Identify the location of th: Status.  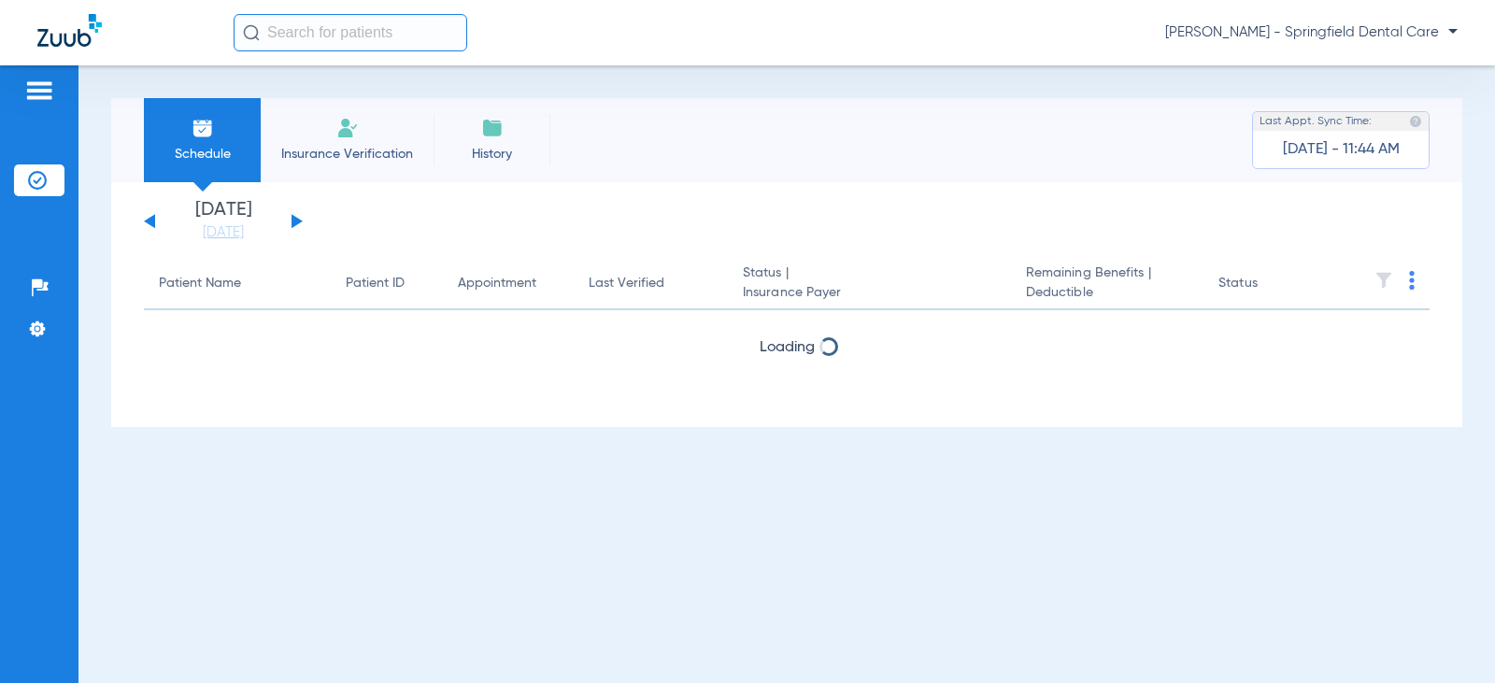
(1266, 284).